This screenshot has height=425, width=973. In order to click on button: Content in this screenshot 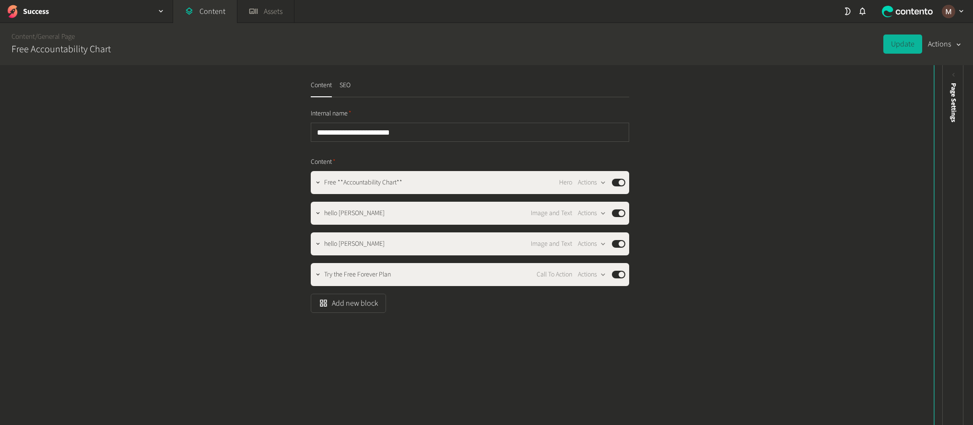, I will do `click(321, 89)`.